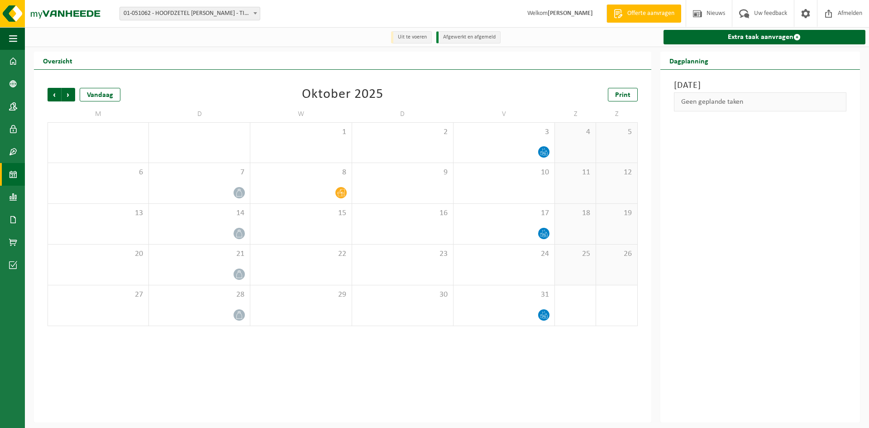 Image resolution: width=869 pixels, height=428 pixels. I want to click on span: Offerte aanvragen, so click(651, 14).